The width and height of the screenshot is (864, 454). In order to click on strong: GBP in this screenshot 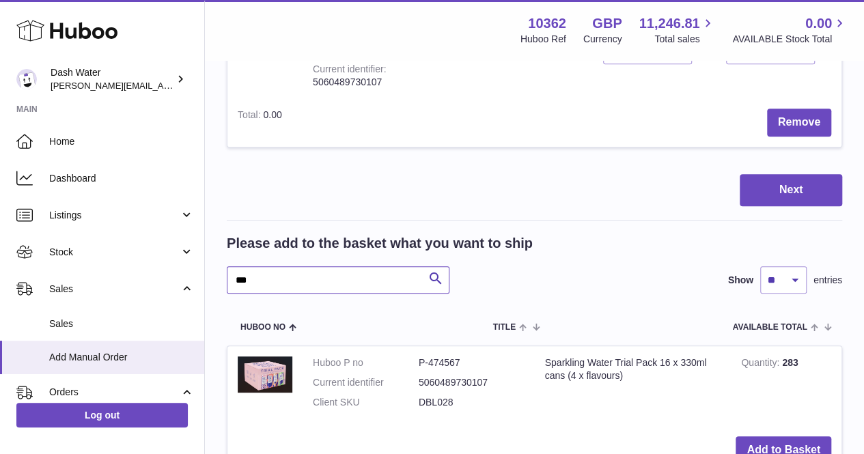, I will do `click(606, 23)`.